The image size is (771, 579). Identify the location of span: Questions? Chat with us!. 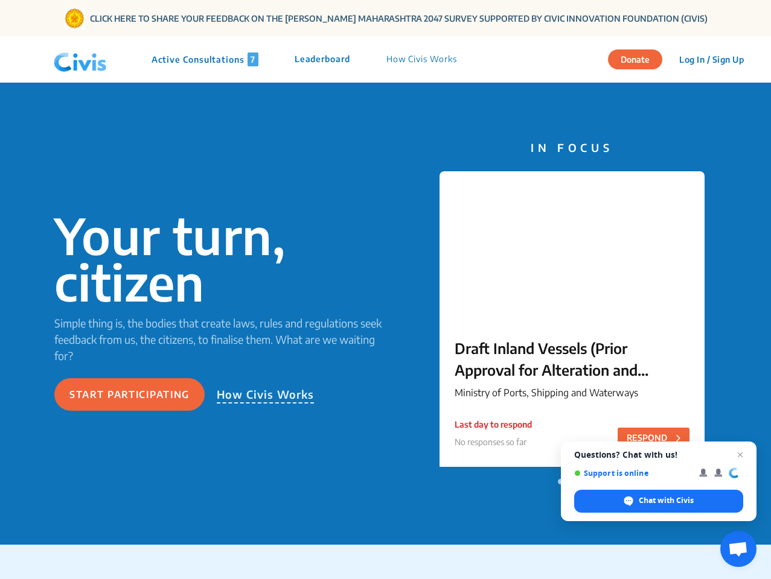
(659, 455).